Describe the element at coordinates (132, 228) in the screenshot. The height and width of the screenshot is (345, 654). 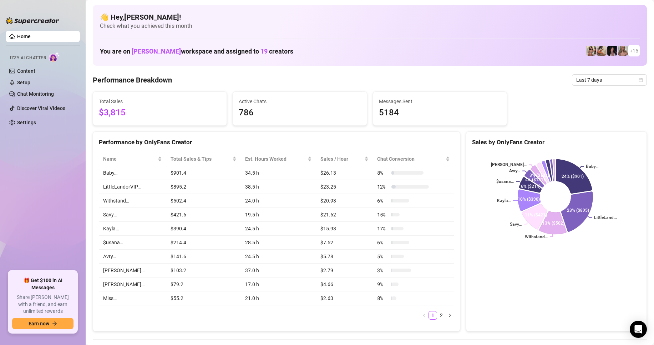
I see `td: Kayla…` at that location.